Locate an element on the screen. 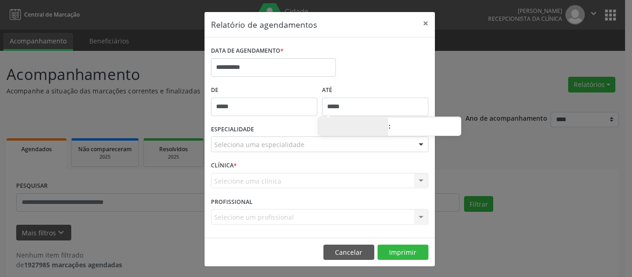 This screenshot has height=277, width=632. label: CLÍNICA is located at coordinates (224, 166).